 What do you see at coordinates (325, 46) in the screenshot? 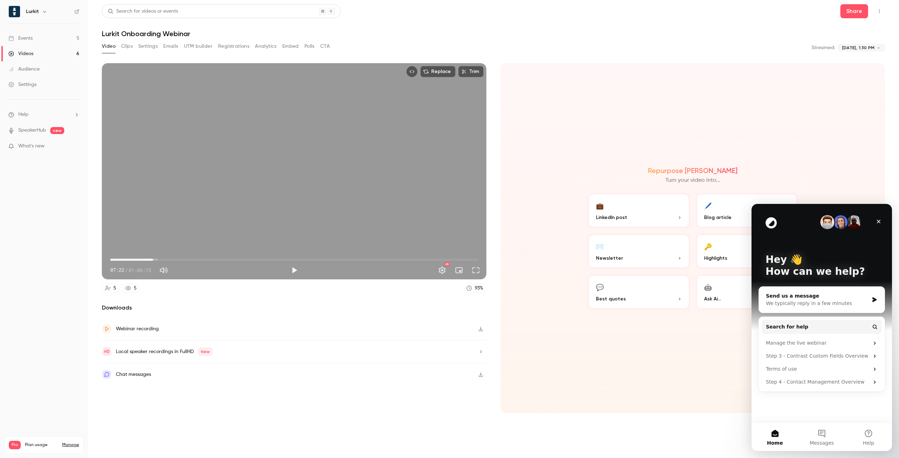
I see `button: CTA` at bounding box center [325, 46].